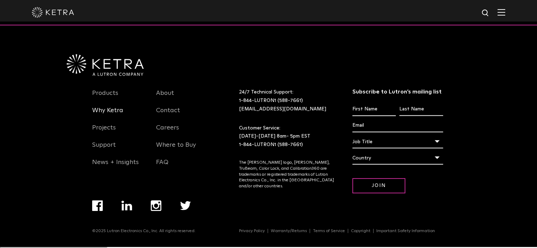 The width and height of the screenshot is (537, 248). What do you see at coordinates (165, 97) in the screenshot?
I see `a: About` at bounding box center [165, 97].